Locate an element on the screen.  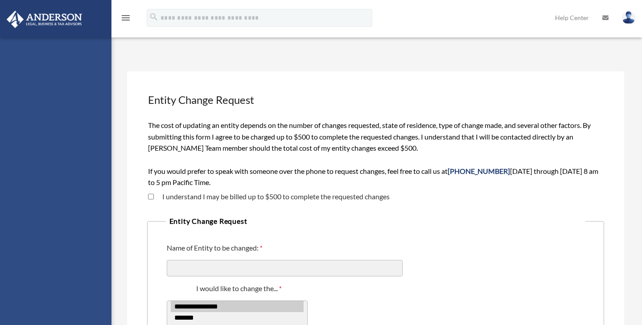
a: menu is located at coordinates (126, 19).